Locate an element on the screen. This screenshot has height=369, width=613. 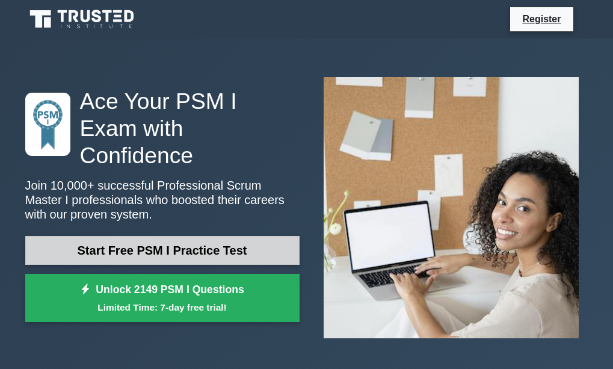
small: Limited Time: 7-day free trial! is located at coordinates (162, 307).